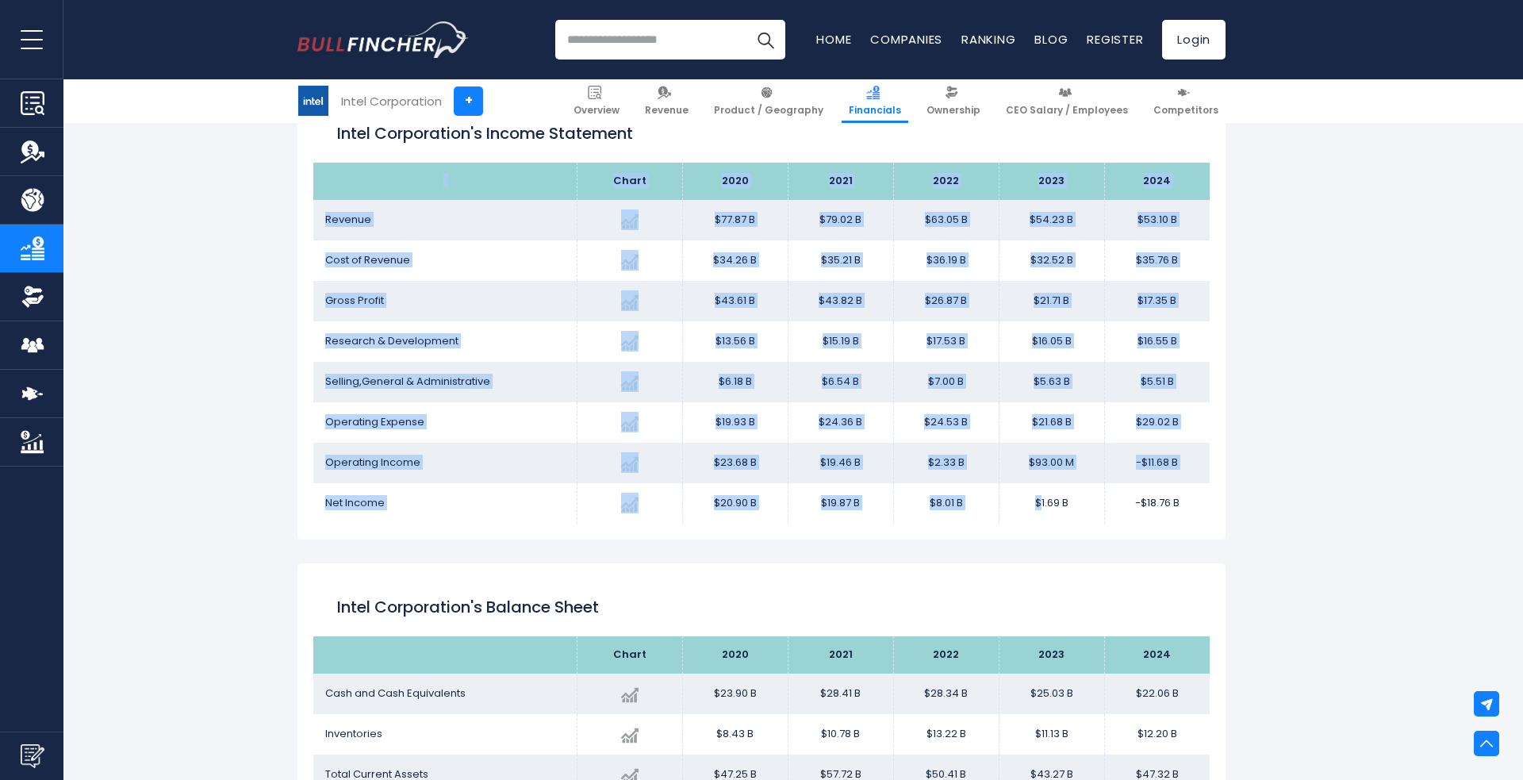  I want to click on td: -$11.68 B, so click(1157, 463).